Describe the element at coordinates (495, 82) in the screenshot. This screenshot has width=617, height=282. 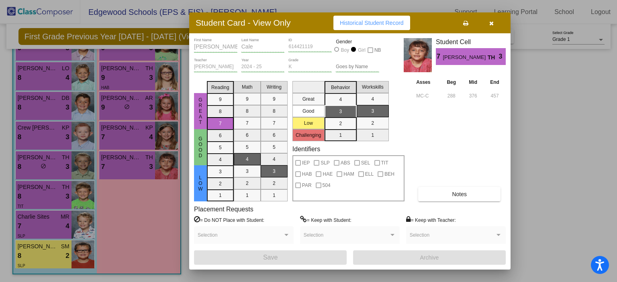
I see `th: End` at that location.